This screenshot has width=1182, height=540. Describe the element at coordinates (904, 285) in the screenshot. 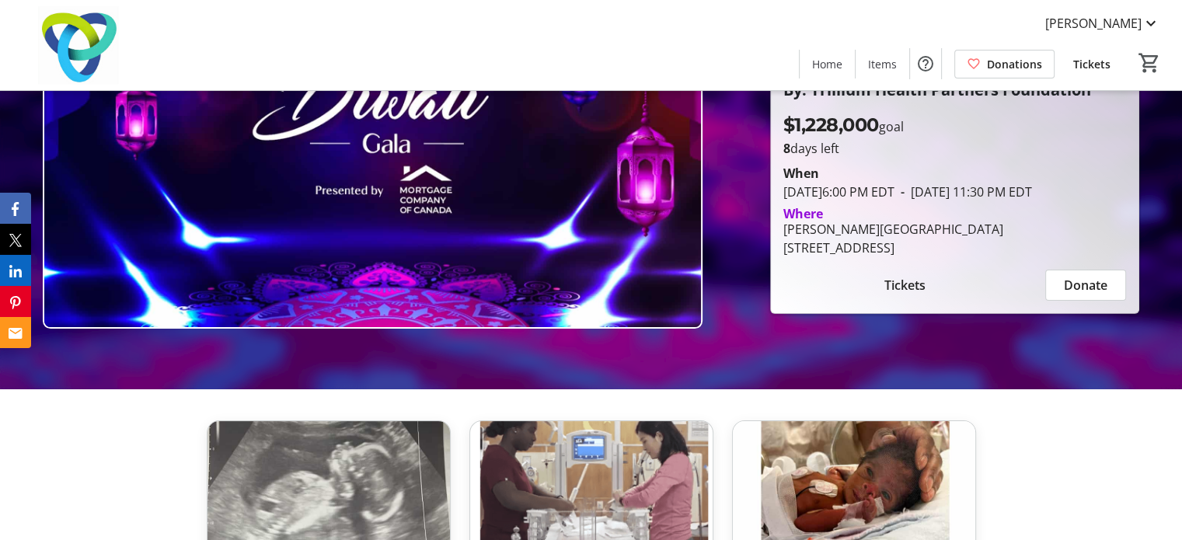

I see `button: Tickets` at that location.